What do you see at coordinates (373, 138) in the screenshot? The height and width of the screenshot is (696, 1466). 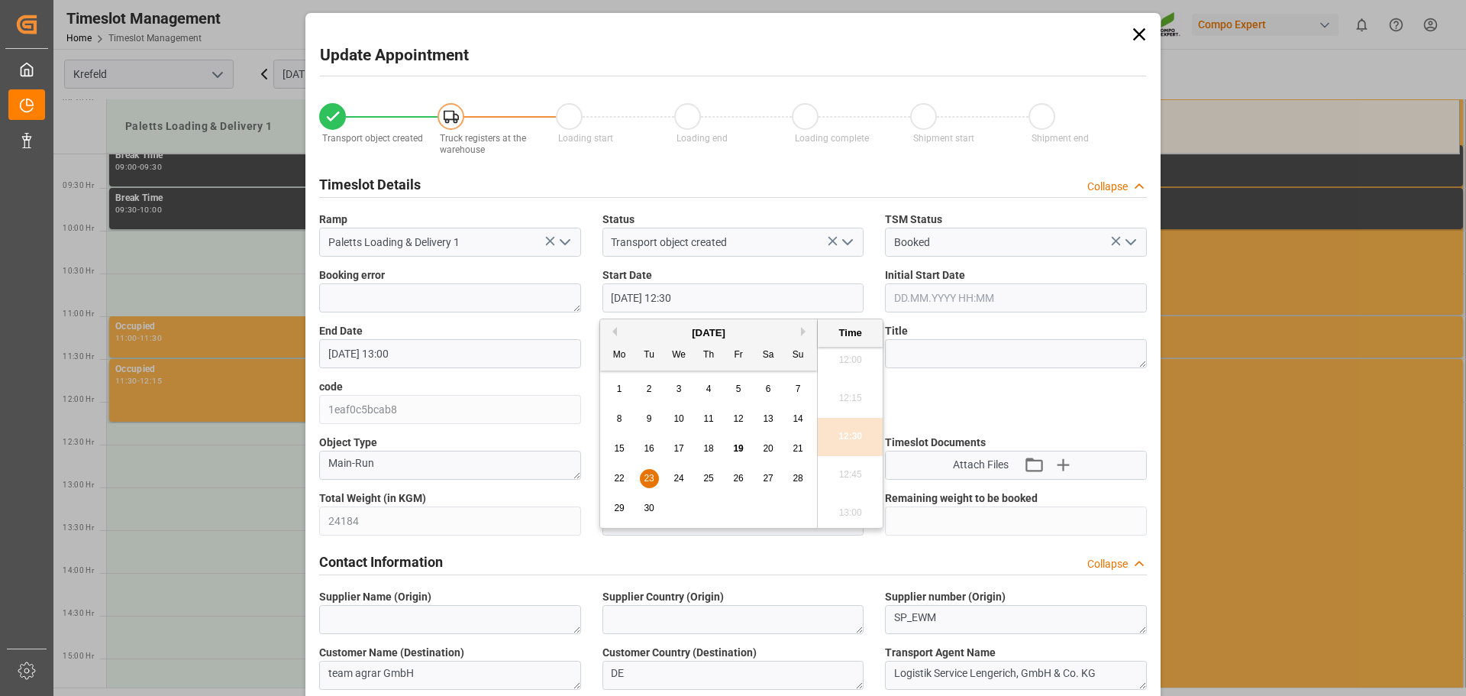 I see `span: Transport object created` at bounding box center [373, 138].